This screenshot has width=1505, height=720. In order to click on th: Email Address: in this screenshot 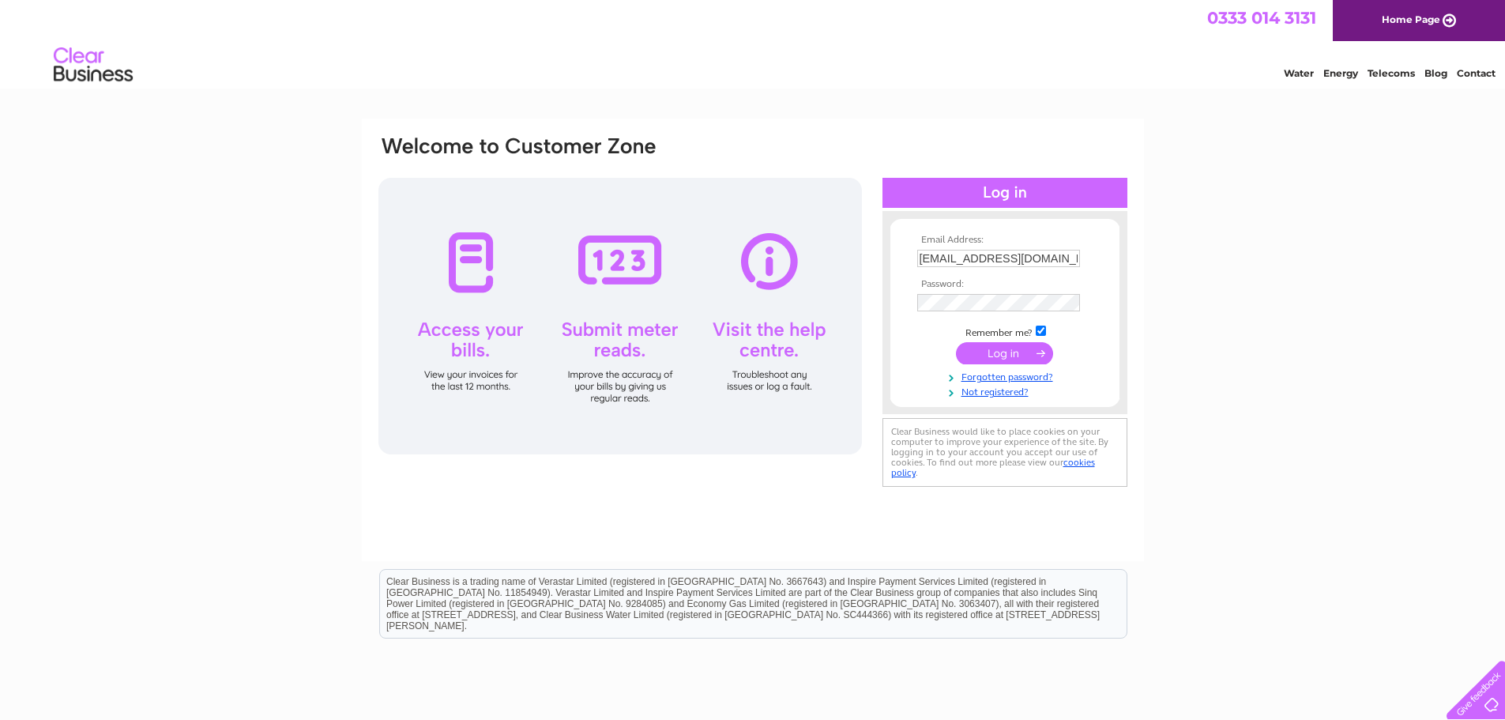, I will do `click(1005, 240)`.